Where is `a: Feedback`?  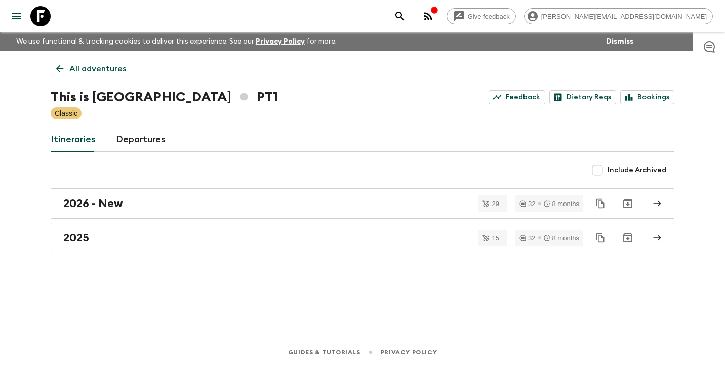 a: Feedback is located at coordinates (517, 97).